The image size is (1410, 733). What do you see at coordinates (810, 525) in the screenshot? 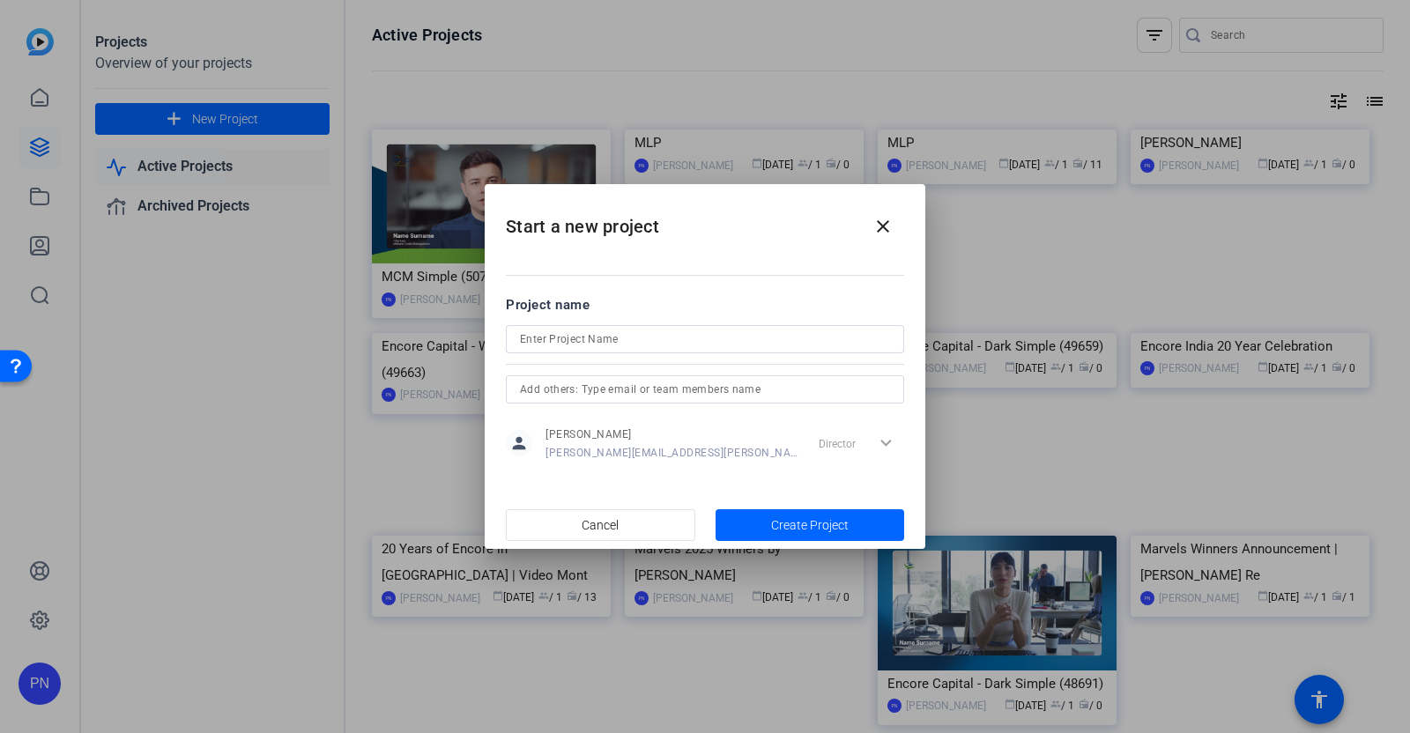
I see `button: Create Project` at bounding box center [810, 525].